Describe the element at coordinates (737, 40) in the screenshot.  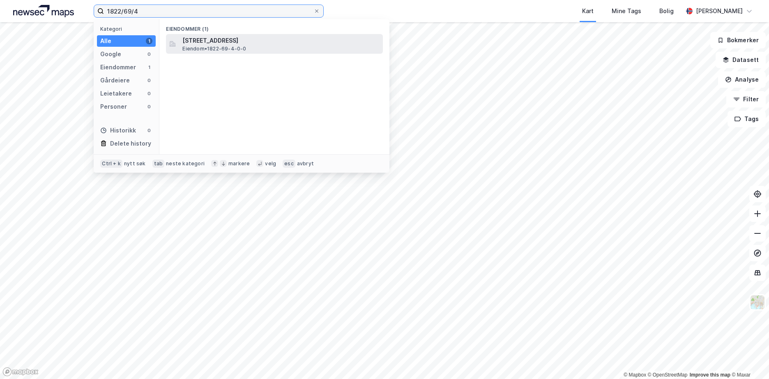
I see `button: Bokmerker` at that location.